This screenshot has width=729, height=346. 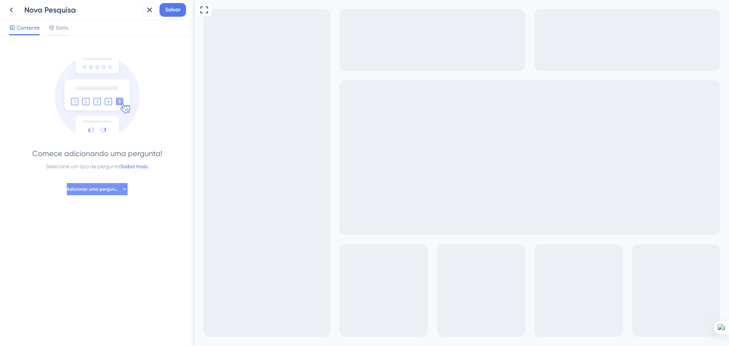 What do you see at coordinates (173, 9) in the screenshot?
I see `font: Salvar` at bounding box center [173, 9].